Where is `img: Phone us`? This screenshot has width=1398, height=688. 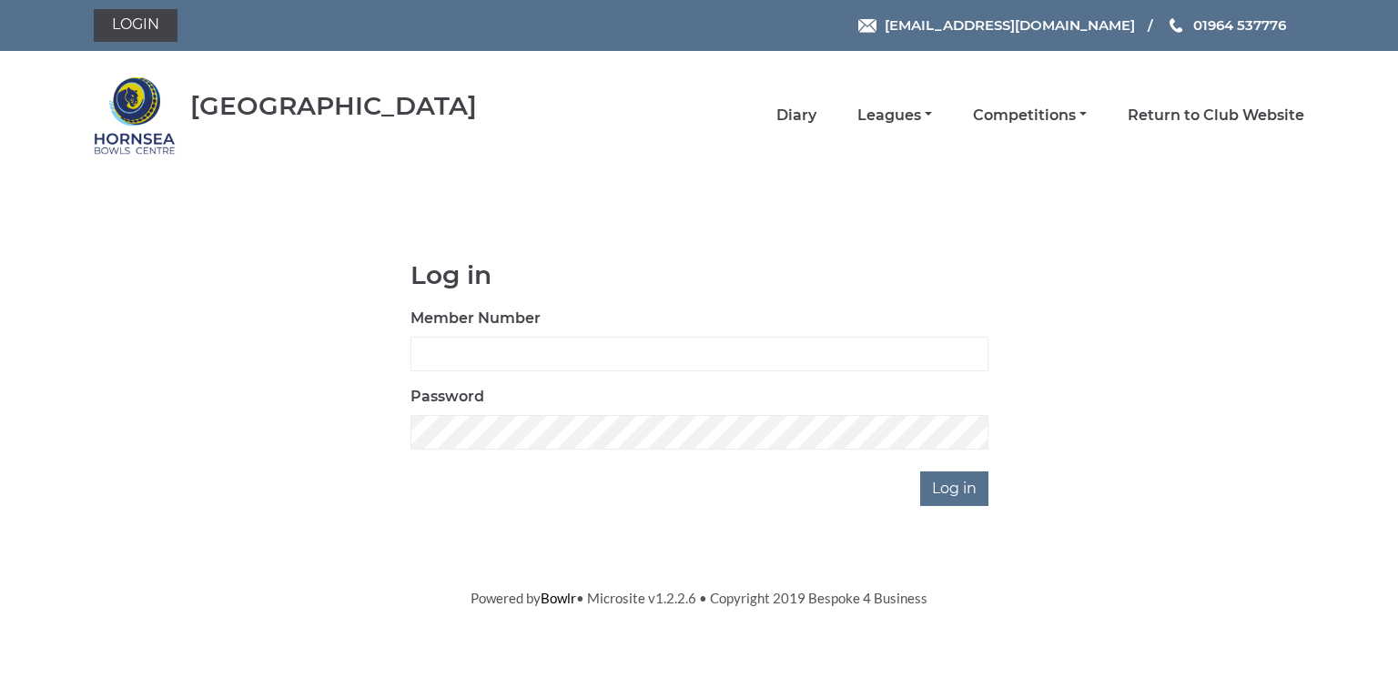 img: Phone us is located at coordinates (1176, 25).